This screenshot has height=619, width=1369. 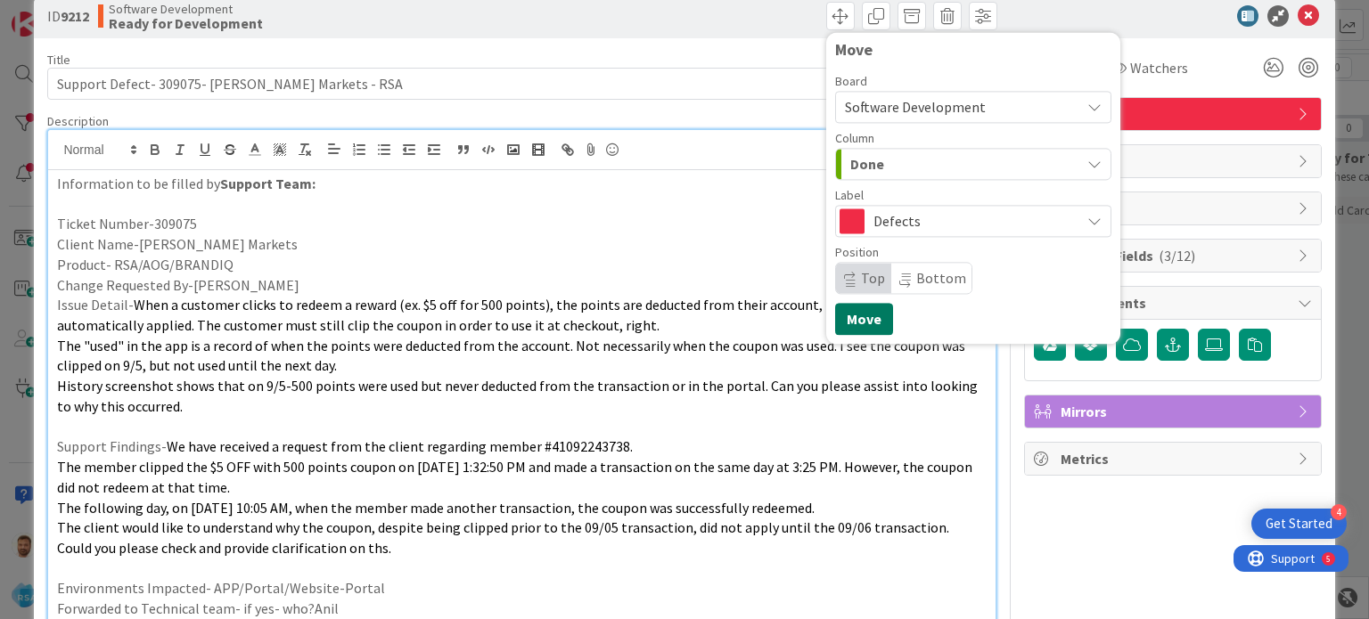 What do you see at coordinates (1174, 161) in the screenshot?
I see `span: Dates` at bounding box center [1174, 161].